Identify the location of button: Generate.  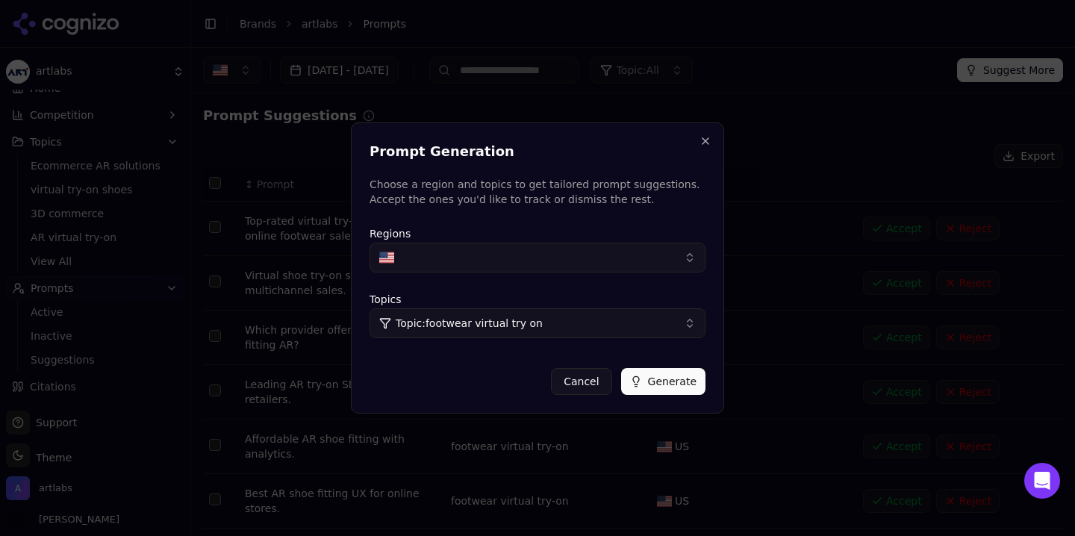
(663, 382).